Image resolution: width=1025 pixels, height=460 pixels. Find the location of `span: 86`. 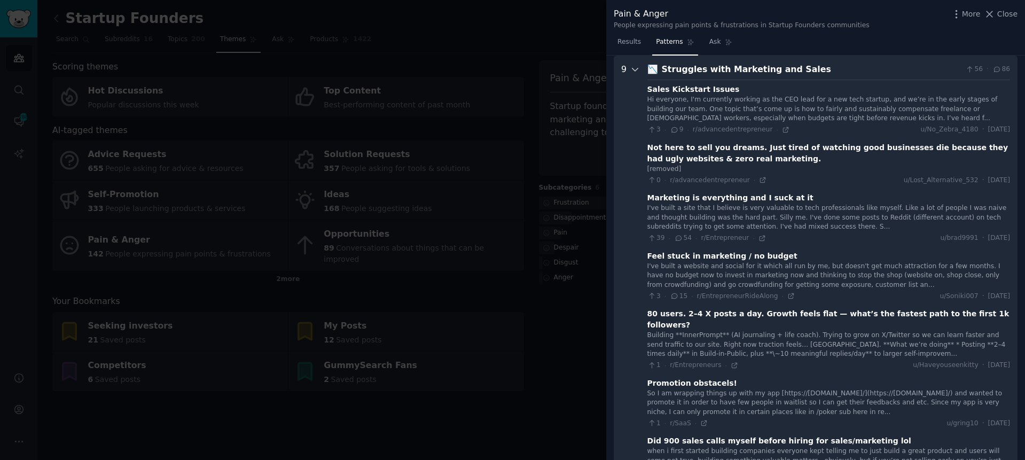

span: 86 is located at coordinates (1001, 69).